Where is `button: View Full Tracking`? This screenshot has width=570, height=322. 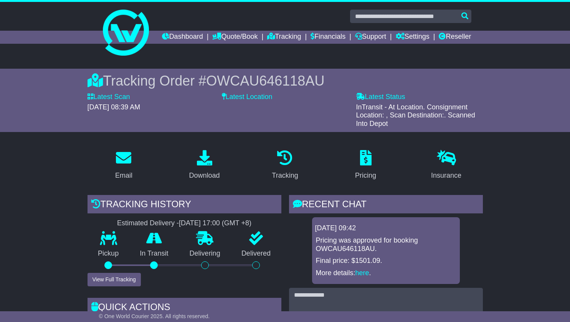
button: View Full Tracking is located at coordinates (114, 280).